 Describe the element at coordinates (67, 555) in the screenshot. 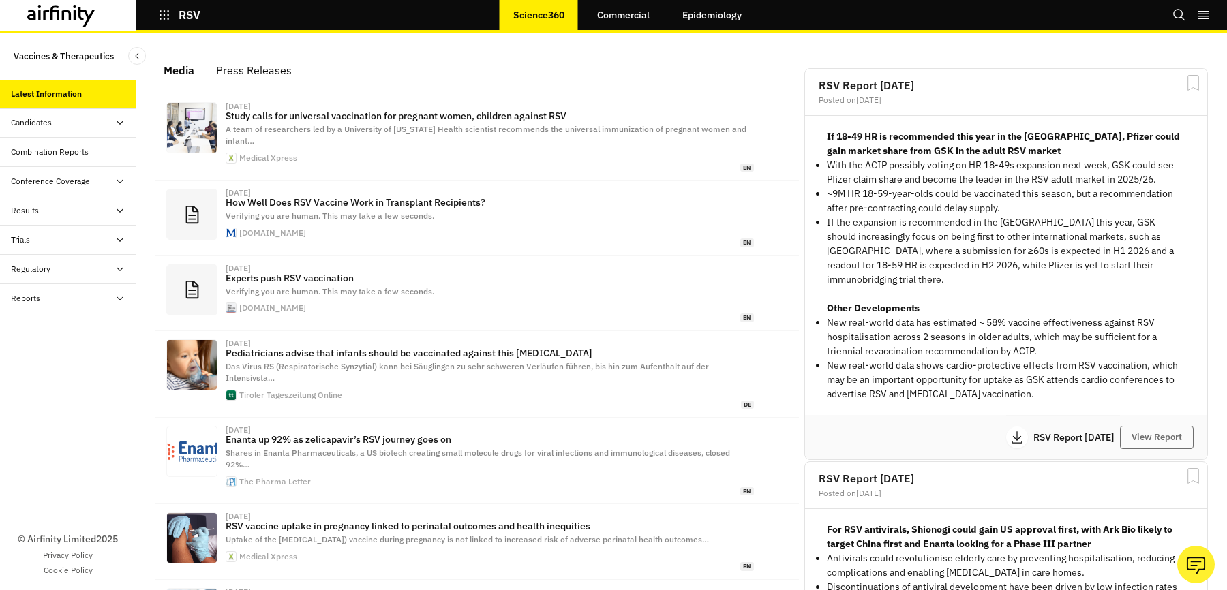

I see `a: Privacy Policy` at that location.